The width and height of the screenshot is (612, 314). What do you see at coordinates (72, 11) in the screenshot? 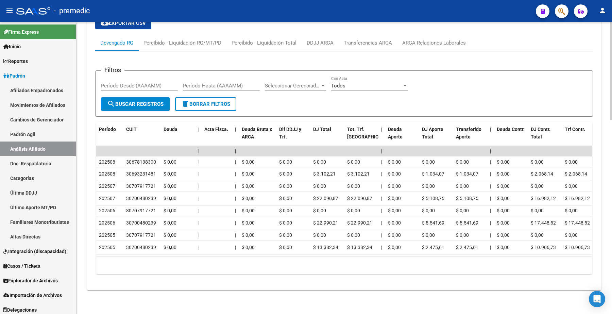
I see `span: - premedic` at bounding box center [72, 11].